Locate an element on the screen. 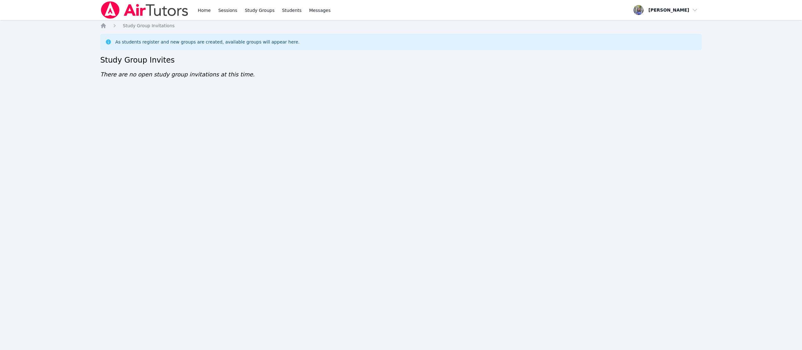 This screenshot has width=802, height=350. h2: Study Group Invites is located at coordinates (401, 60).